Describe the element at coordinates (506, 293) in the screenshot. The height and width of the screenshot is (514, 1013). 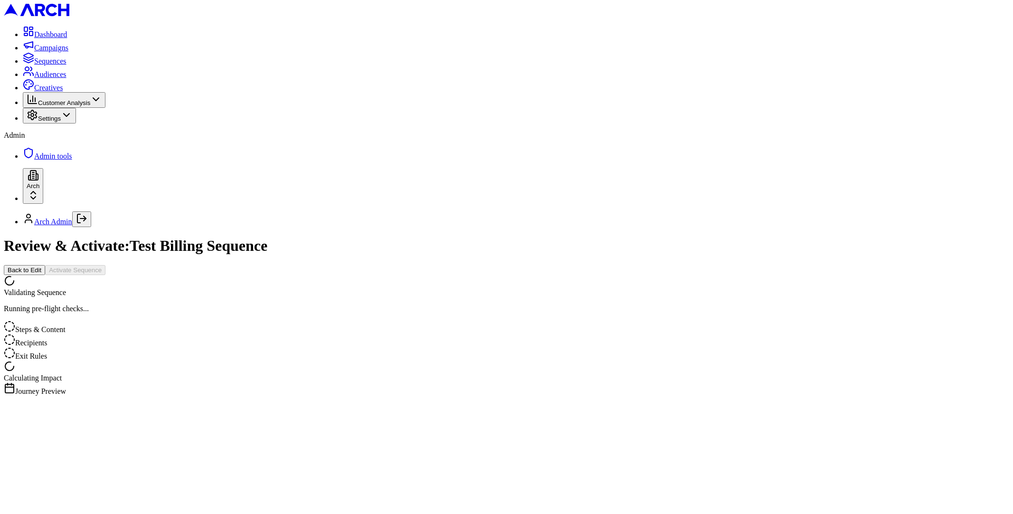
I see `div: Validating Sequence` at that location.